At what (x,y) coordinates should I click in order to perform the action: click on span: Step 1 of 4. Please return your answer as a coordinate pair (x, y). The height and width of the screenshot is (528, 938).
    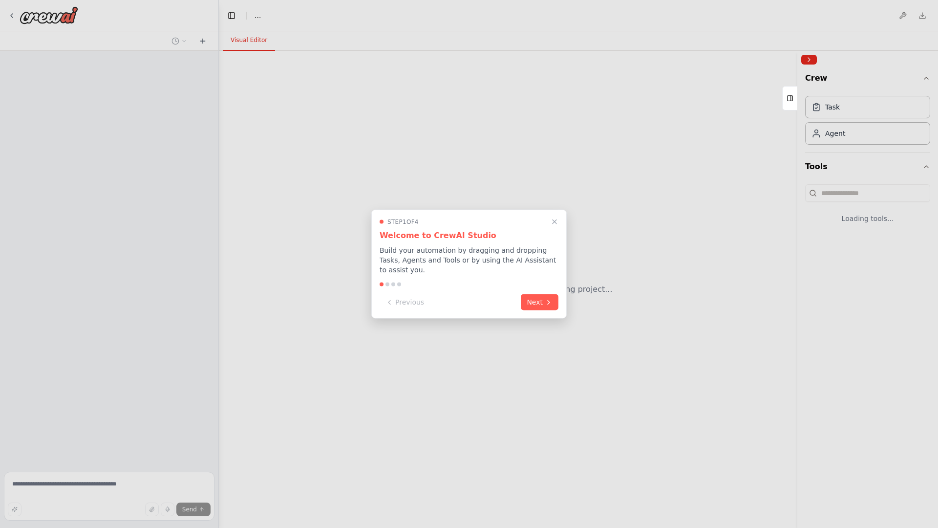
    Looking at the image, I should click on (403, 222).